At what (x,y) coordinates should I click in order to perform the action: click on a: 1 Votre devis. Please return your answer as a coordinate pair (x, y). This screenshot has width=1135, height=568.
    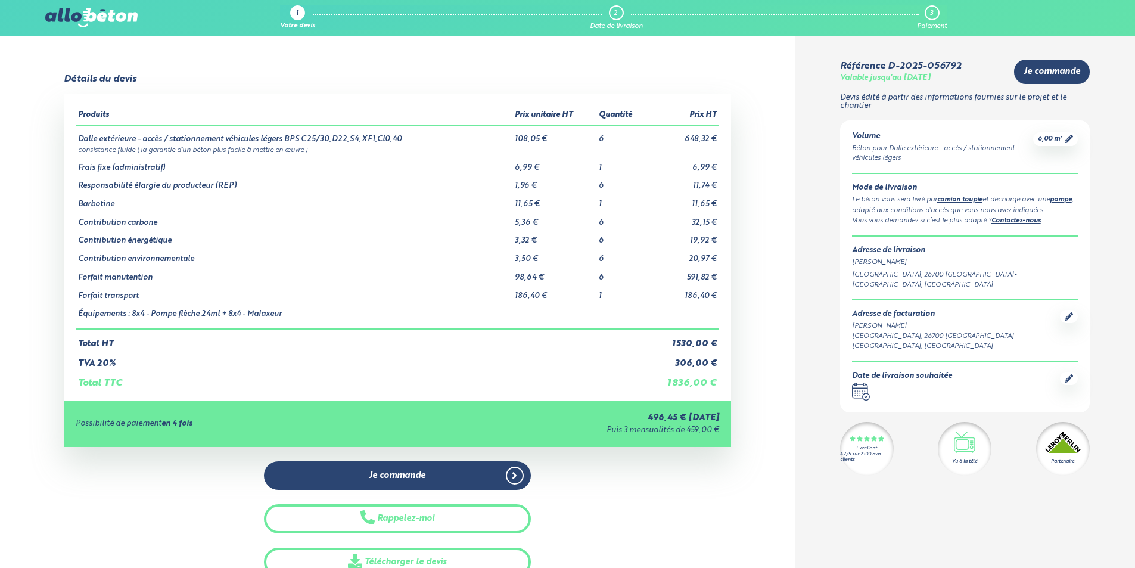
    Looking at the image, I should click on (297, 18).